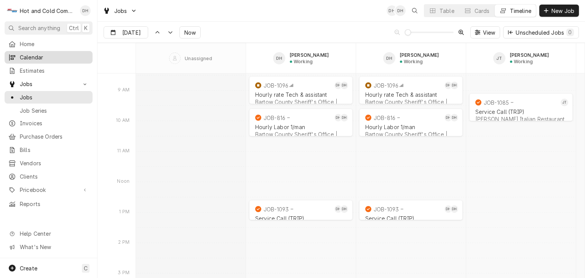 The image size is (585, 278). What do you see at coordinates (123, 121) in the screenshot?
I see `div: 10 AM` at bounding box center [123, 121].